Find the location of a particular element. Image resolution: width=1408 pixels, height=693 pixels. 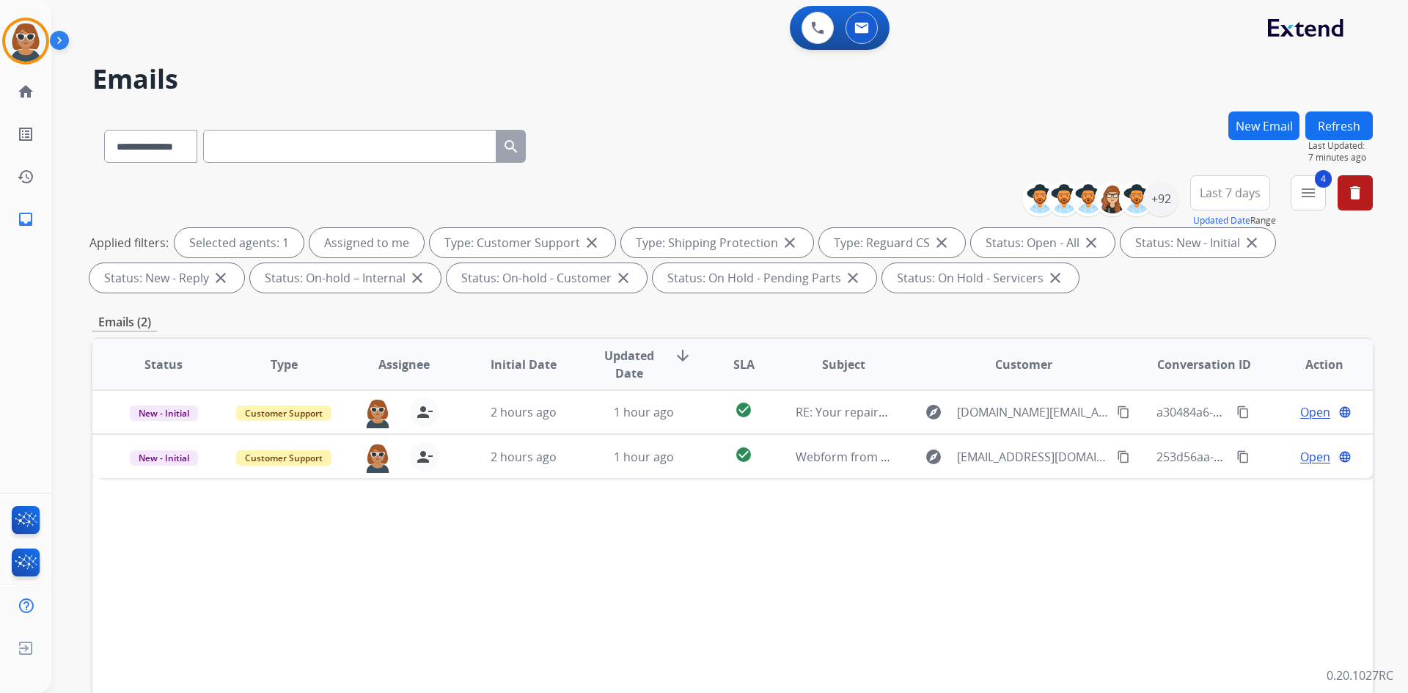

div: Status: Open - All is located at coordinates (1043, 243).